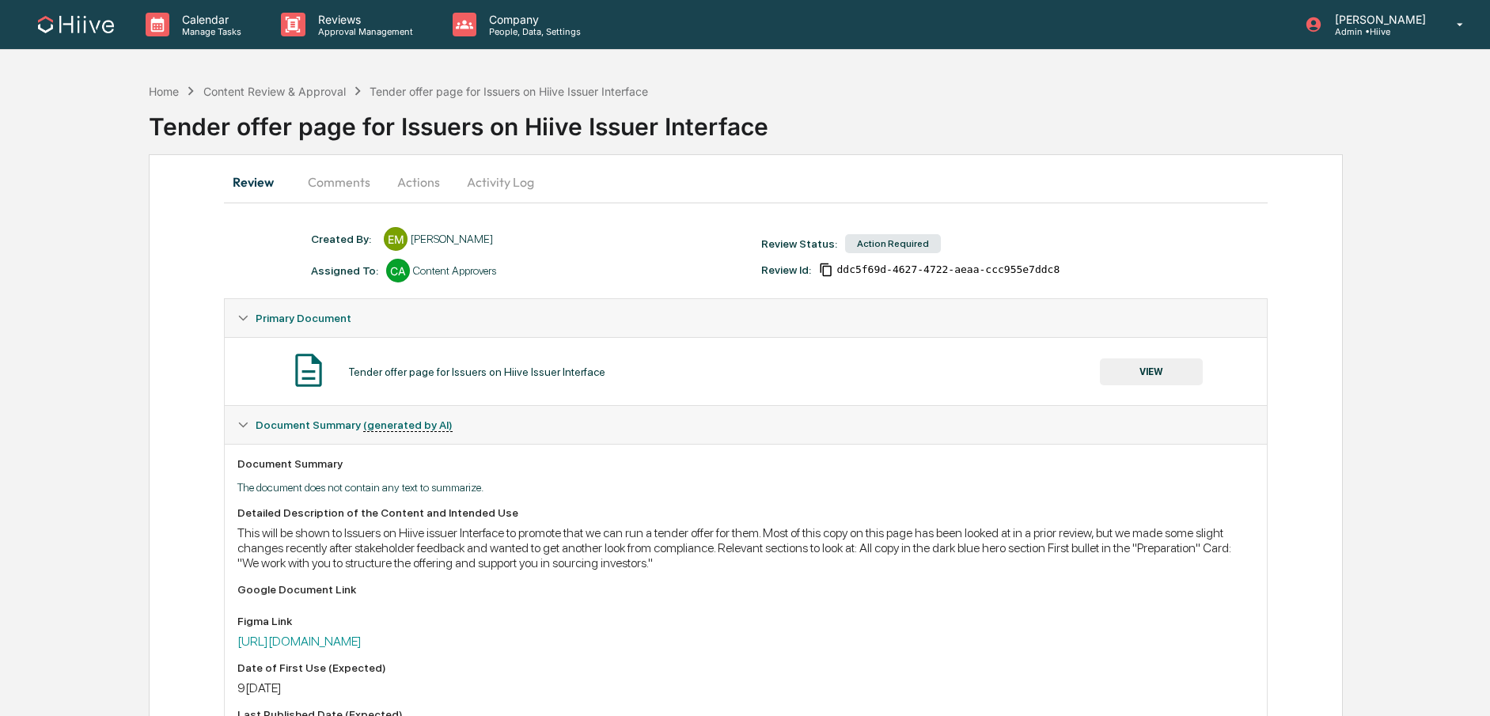 Image resolution: width=1490 pixels, height=716 pixels. I want to click on button: Actions, so click(419, 182).